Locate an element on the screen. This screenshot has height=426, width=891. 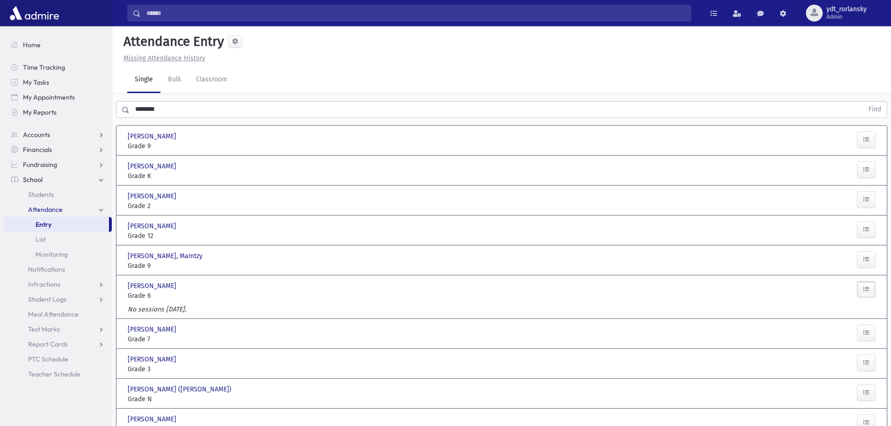
a: Attendance is located at coordinates (58, 209).